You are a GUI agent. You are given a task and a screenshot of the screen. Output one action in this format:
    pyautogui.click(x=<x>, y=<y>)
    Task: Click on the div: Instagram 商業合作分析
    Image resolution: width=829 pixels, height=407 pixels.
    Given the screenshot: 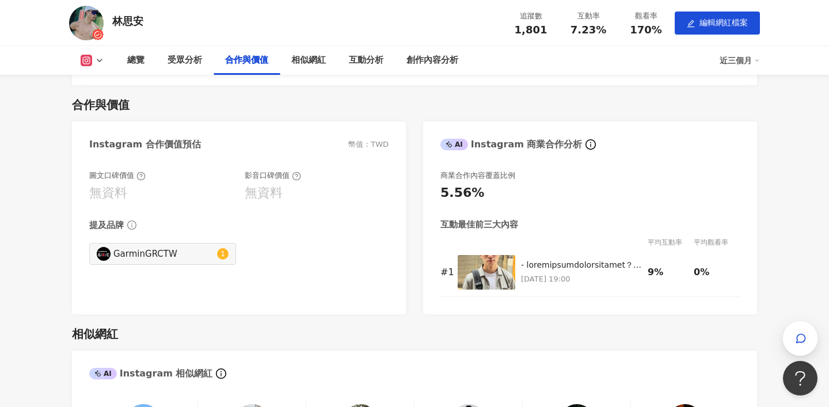 What is the action you would take?
    pyautogui.click(x=511, y=144)
    